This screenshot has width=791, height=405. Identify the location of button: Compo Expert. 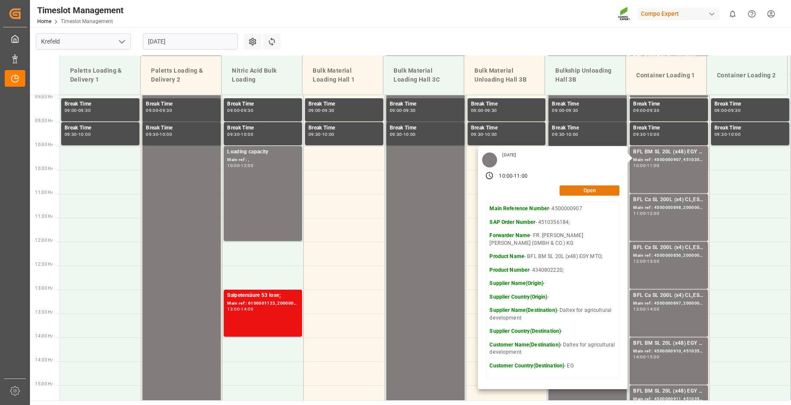
(680, 14).